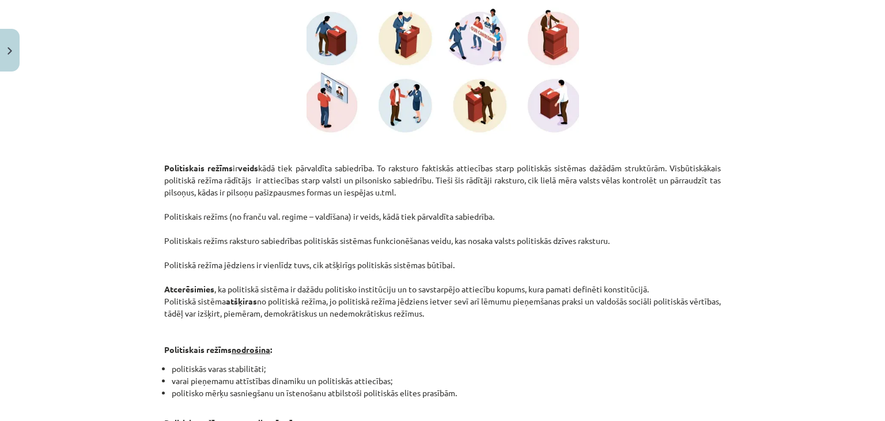  I want to click on strong: veids, so click(248, 168).